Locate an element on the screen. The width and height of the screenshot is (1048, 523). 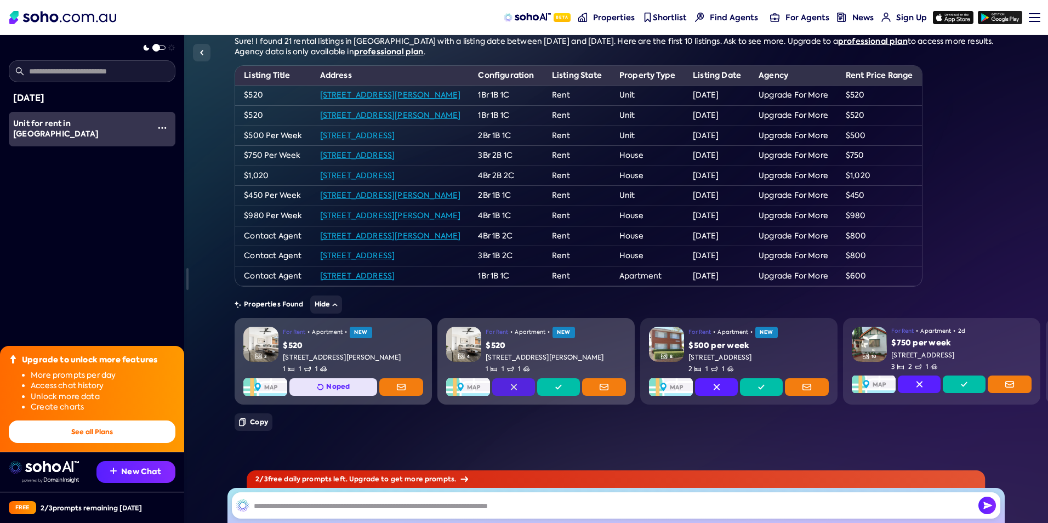
td: $980 is located at coordinates (879, 215).